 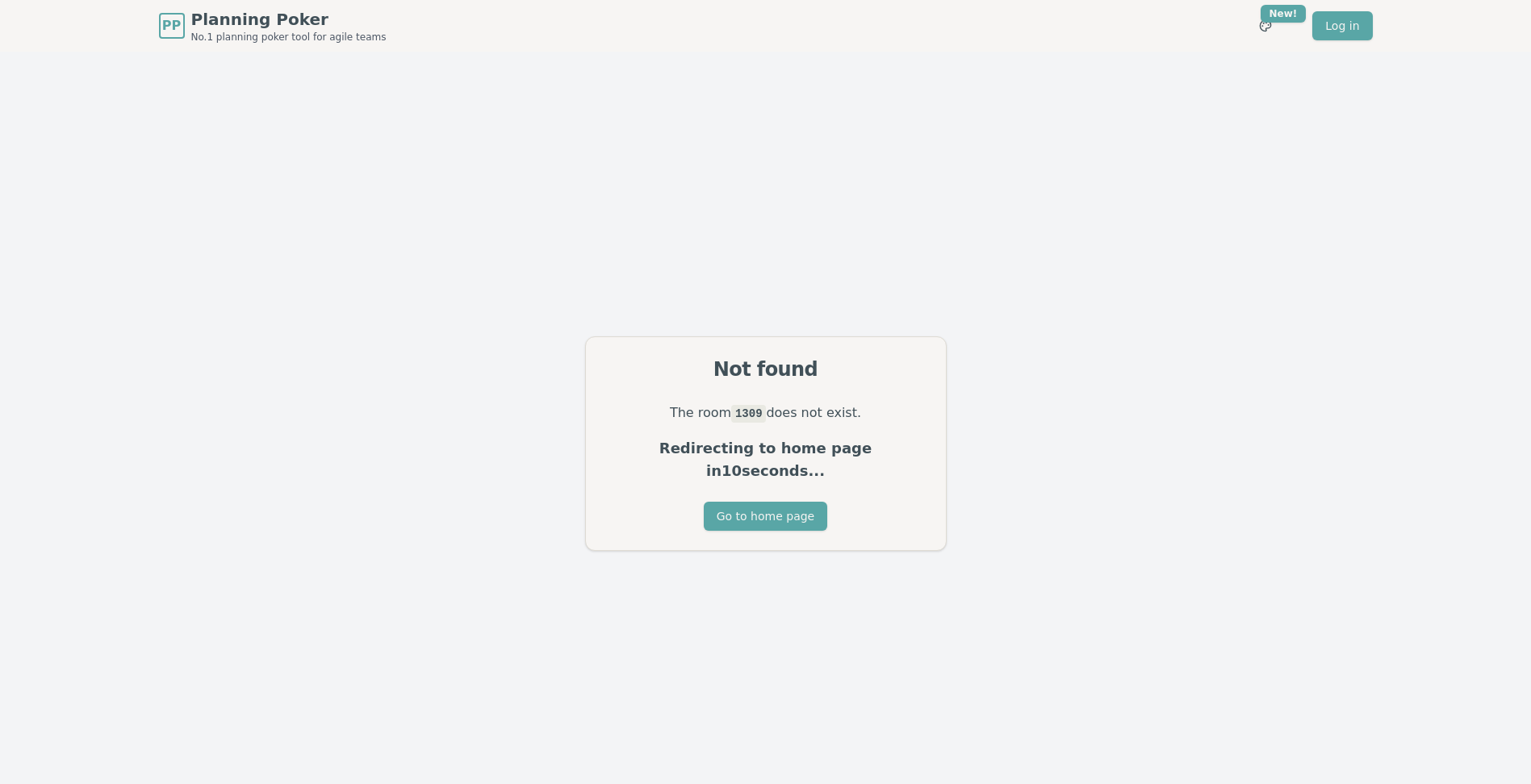 I want to click on button: New!, so click(x=1265, y=26).